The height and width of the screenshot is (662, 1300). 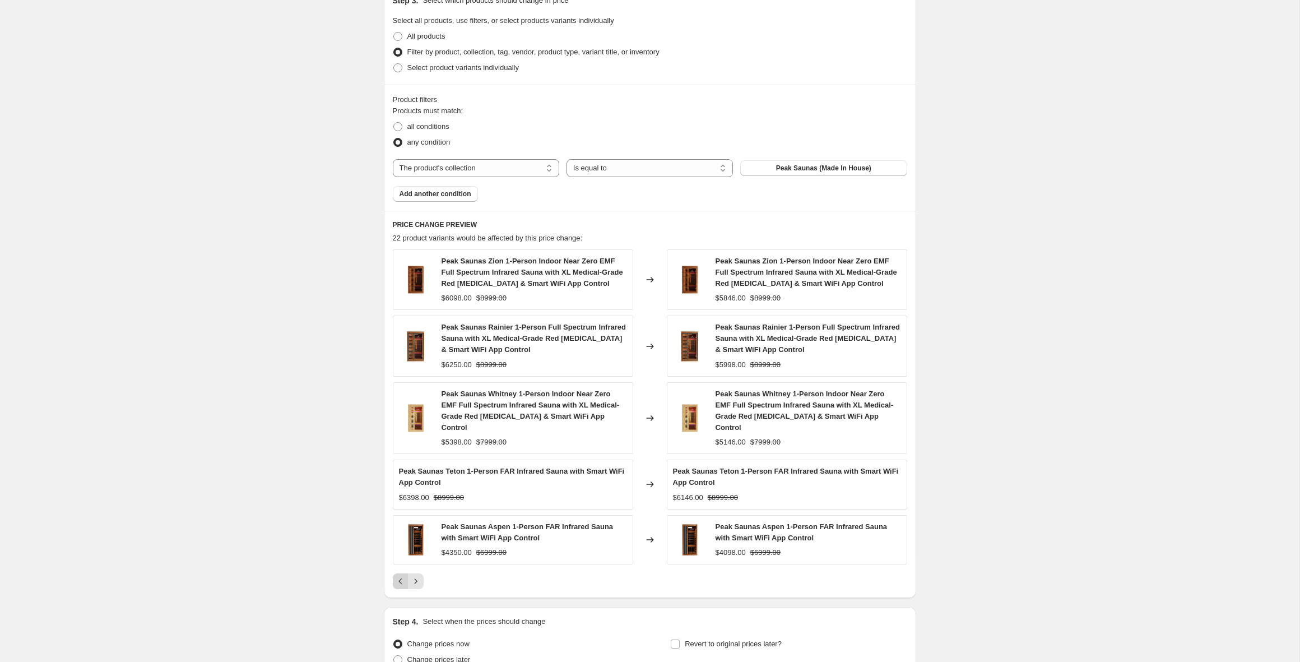 I want to click on div: $5398.00, so click(x=457, y=442).